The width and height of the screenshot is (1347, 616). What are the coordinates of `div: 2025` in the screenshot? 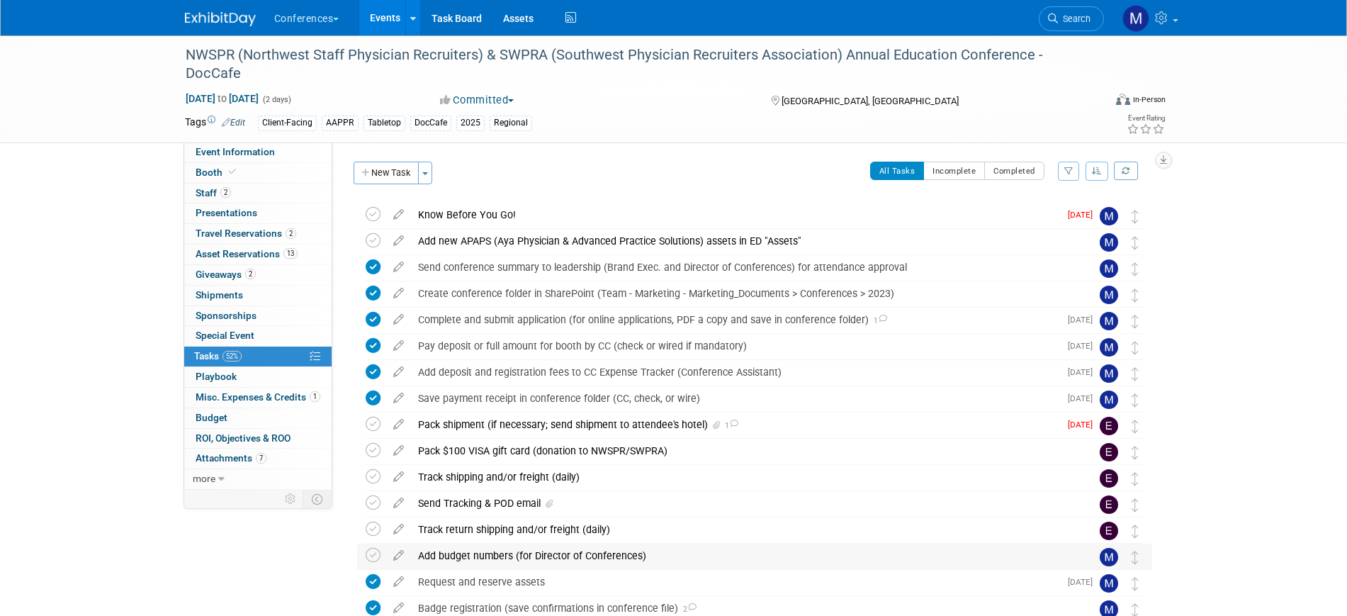 It's located at (471, 123).